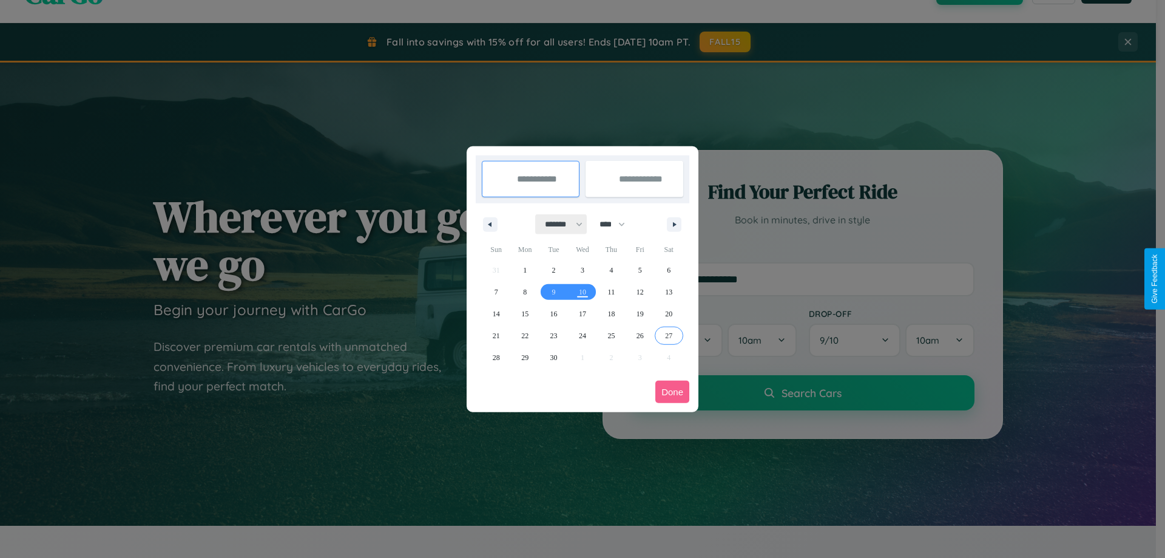 The width and height of the screenshot is (1165, 558). Describe the element at coordinates (611, 314) in the screenshot. I see `button: 18` at that location.